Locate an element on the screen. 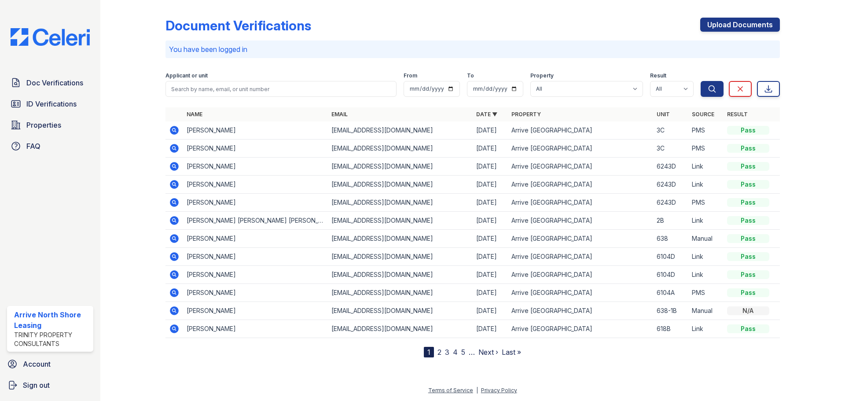 The width and height of the screenshot is (845, 401). span: Account is located at coordinates (37, 364).